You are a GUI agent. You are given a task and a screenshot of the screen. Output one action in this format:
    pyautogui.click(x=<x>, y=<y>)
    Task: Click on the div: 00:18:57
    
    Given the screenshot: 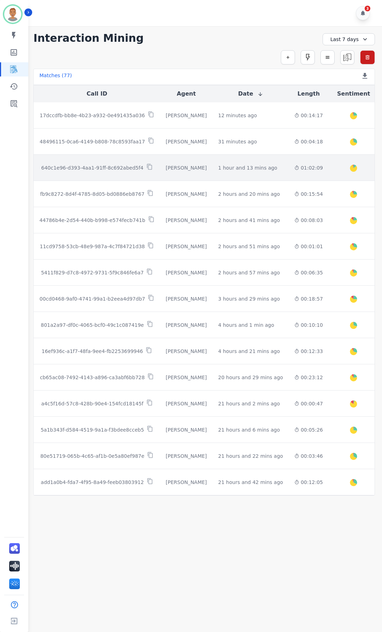 What is the action you would take?
    pyautogui.click(x=309, y=299)
    